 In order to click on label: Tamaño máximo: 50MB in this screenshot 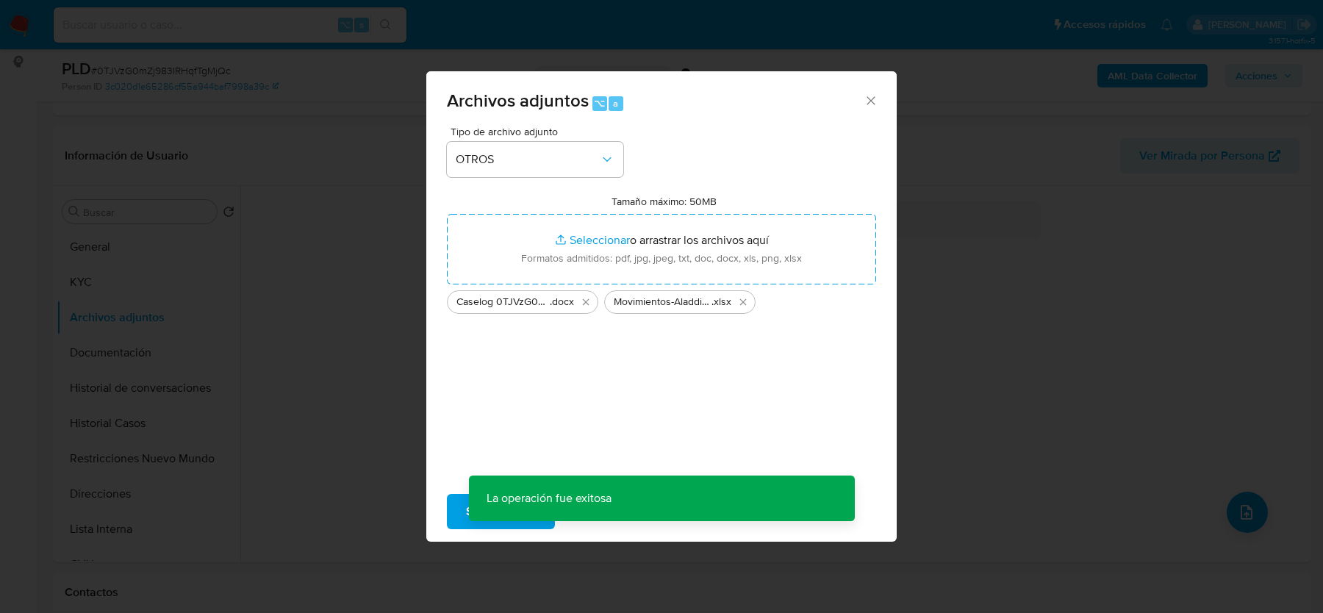, I will do `click(664, 201)`.